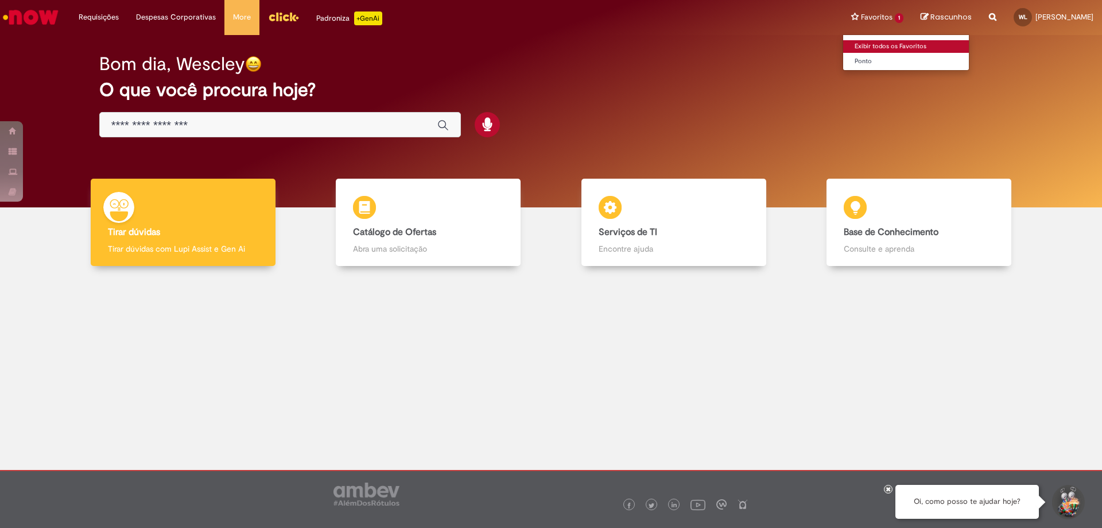 Image resolution: width=1102 pixels, height=528 pixels. I want to click on b: Tirar dúvidas, so click(134, 232).